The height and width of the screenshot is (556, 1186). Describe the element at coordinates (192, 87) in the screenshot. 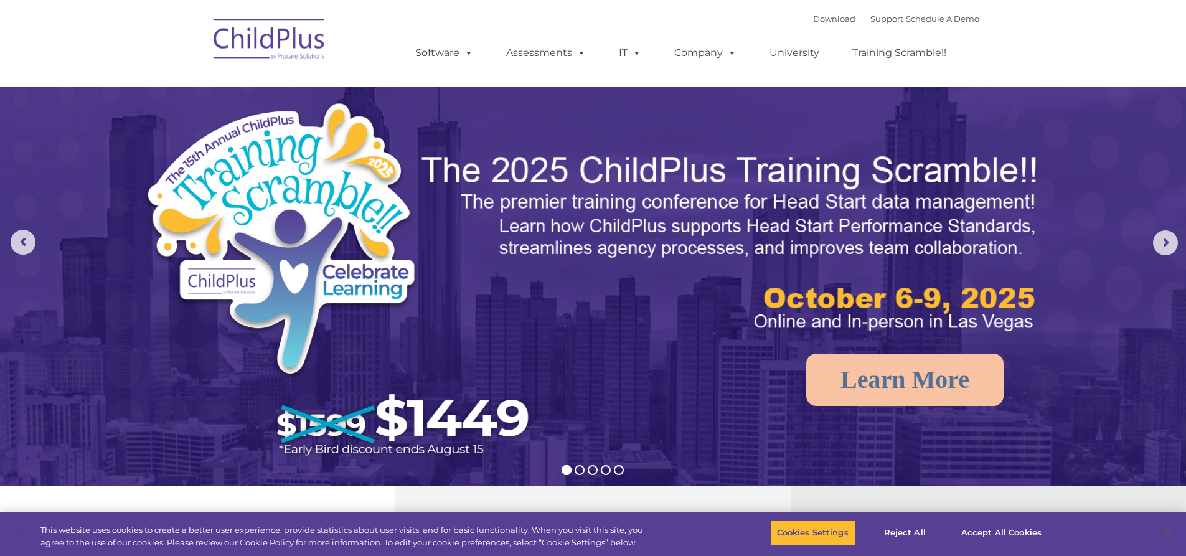

I see `span: Last name` at that location.